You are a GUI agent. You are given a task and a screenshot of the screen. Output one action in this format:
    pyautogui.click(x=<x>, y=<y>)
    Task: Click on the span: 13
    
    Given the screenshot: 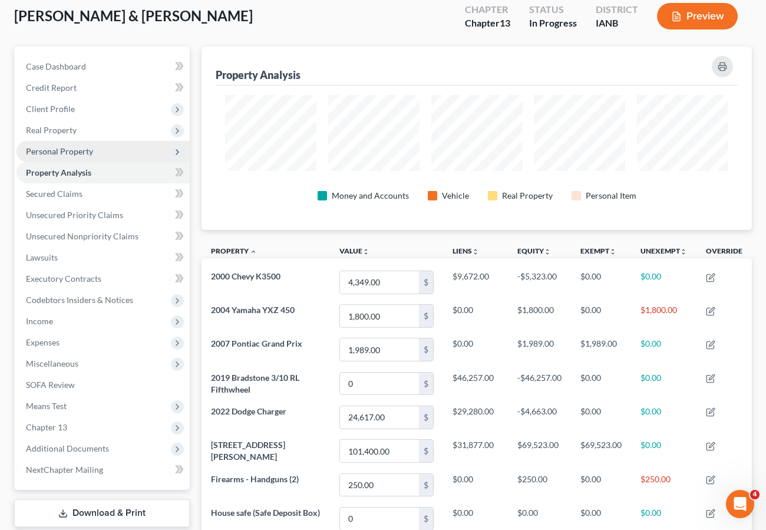 What is the action you would take?
    pyautogui.click(x=505, y=22)
    